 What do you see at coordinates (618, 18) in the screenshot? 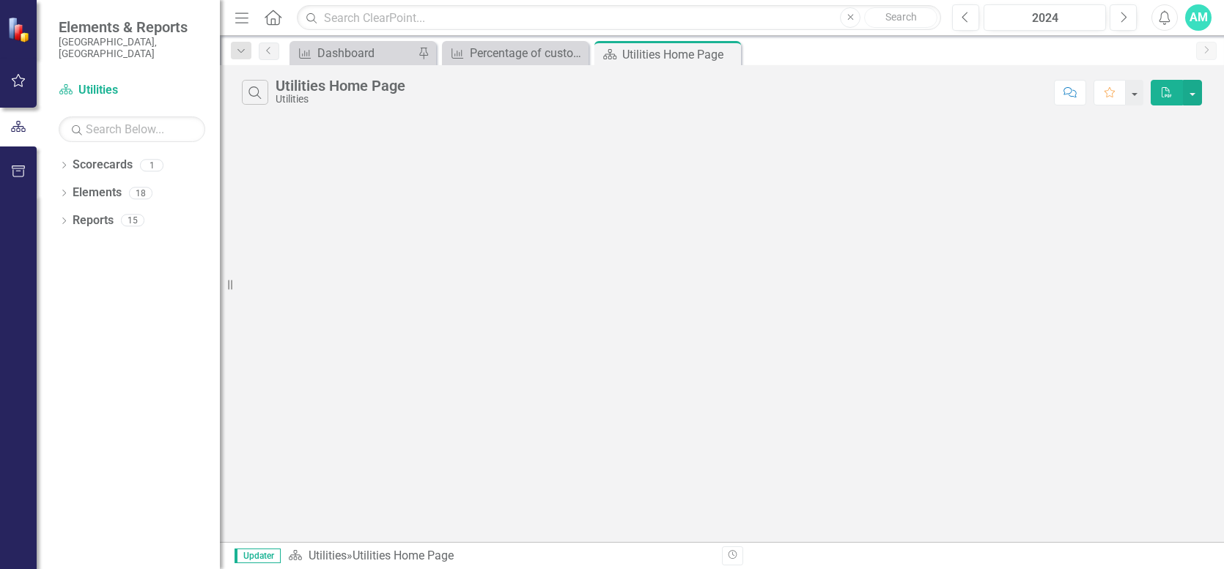
I see `input: Search ClearPoint...` at bounding box center [618, 18].